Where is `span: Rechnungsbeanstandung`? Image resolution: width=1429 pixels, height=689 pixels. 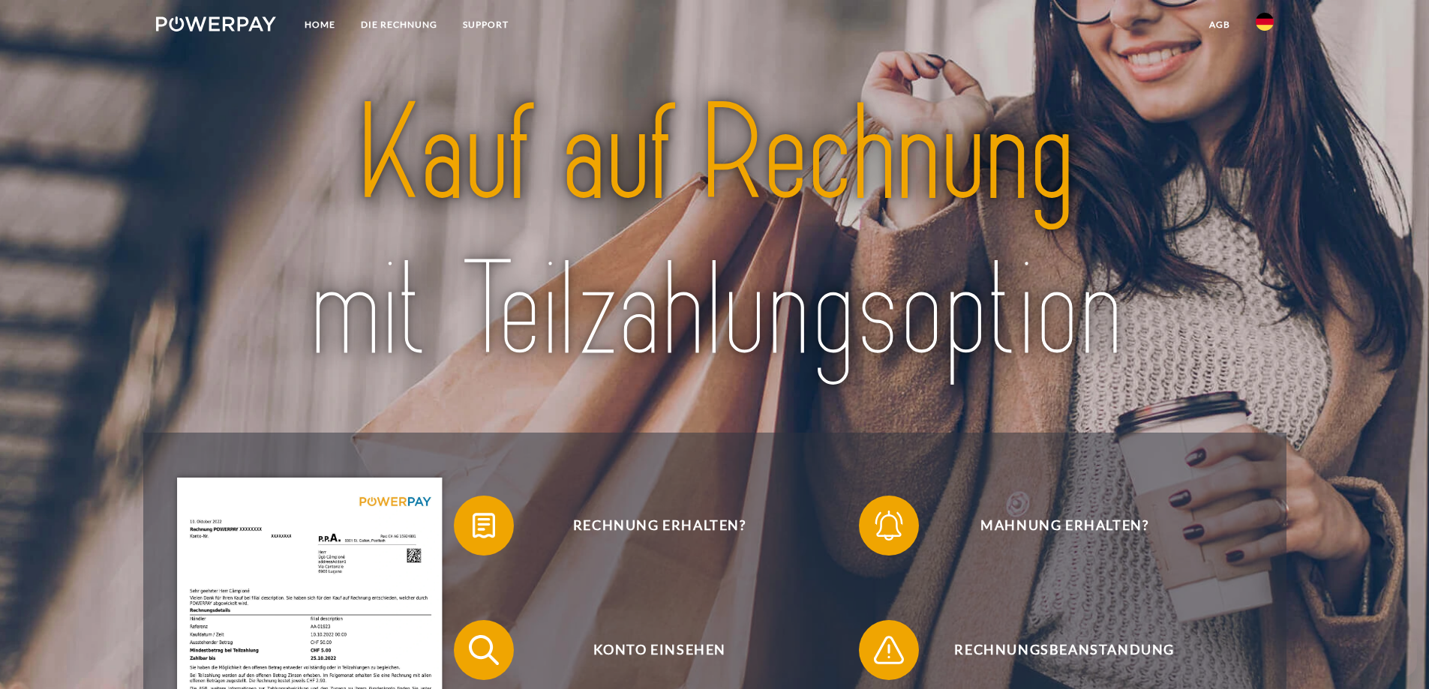 span: Rechnungsbeanstandung is located at coordinates (1064, 650).